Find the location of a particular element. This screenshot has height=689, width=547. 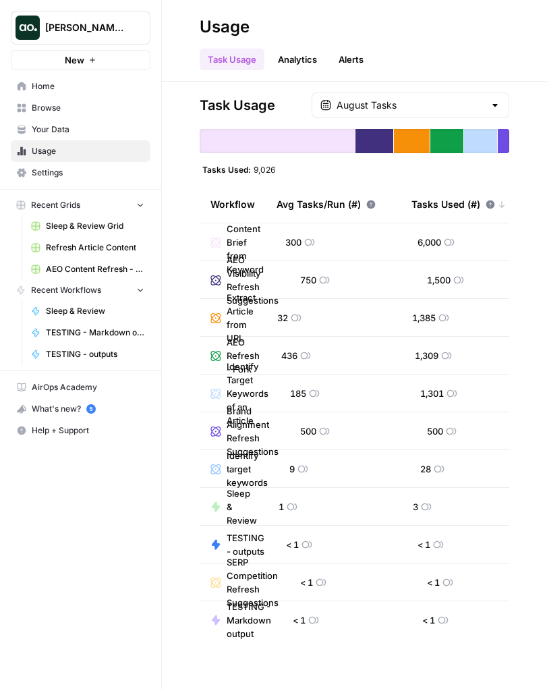

a: Task Usage is located at coordinates (232, 59).